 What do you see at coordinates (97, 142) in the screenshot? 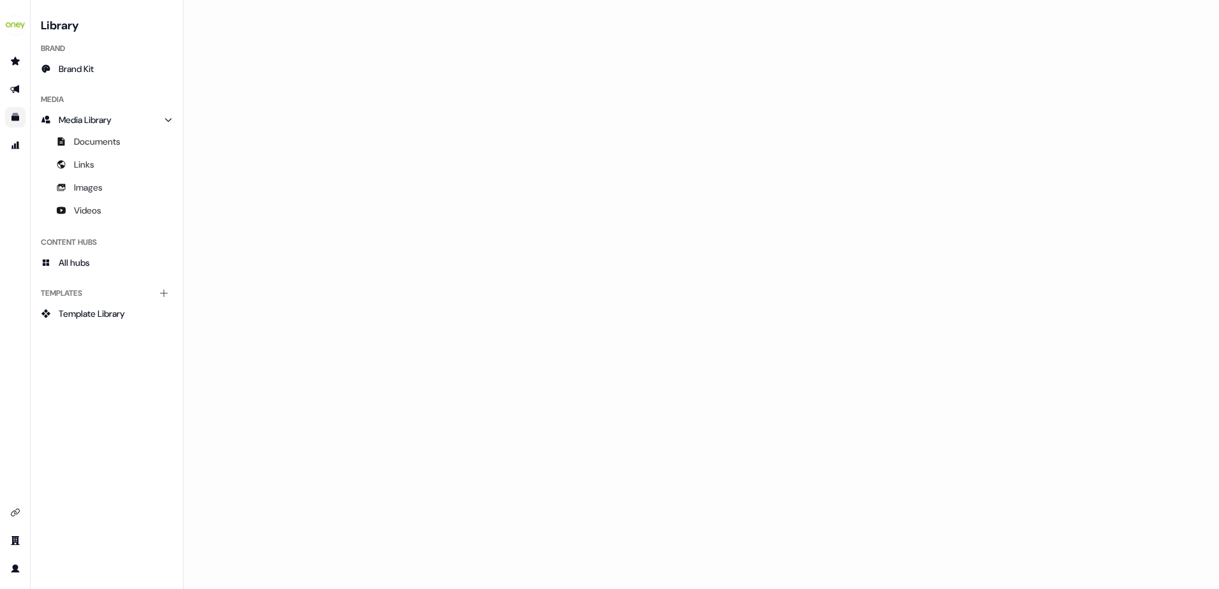
I see `span: Documents` at bounding box center [97, 142].